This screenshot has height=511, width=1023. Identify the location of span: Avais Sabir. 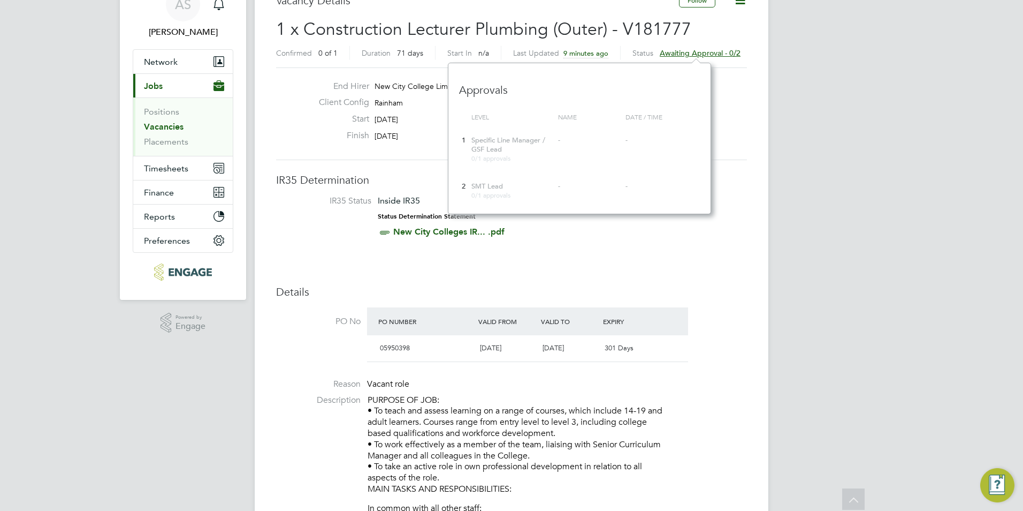
(183, 32).